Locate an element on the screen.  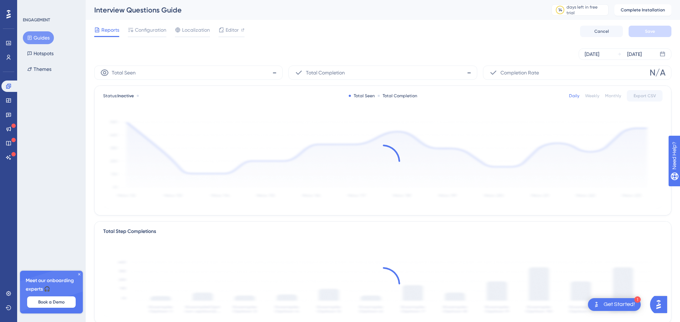
button: Cancel is located at coordinates (601, 31).